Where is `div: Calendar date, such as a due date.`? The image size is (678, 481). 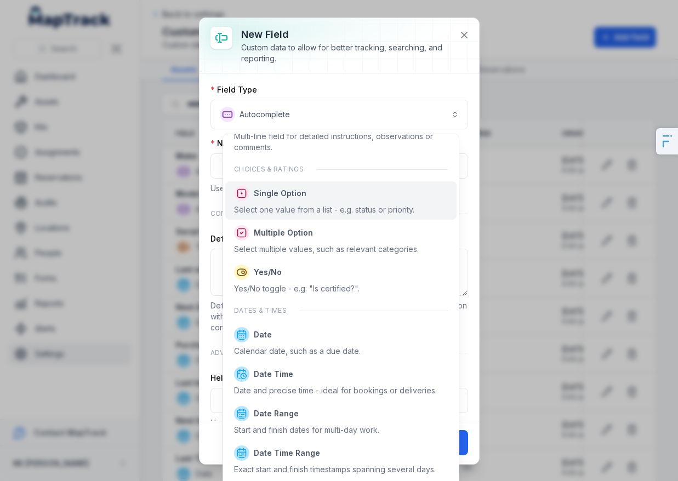
div: Calendar date, such as a due date. is located at coordinates (297, 351).